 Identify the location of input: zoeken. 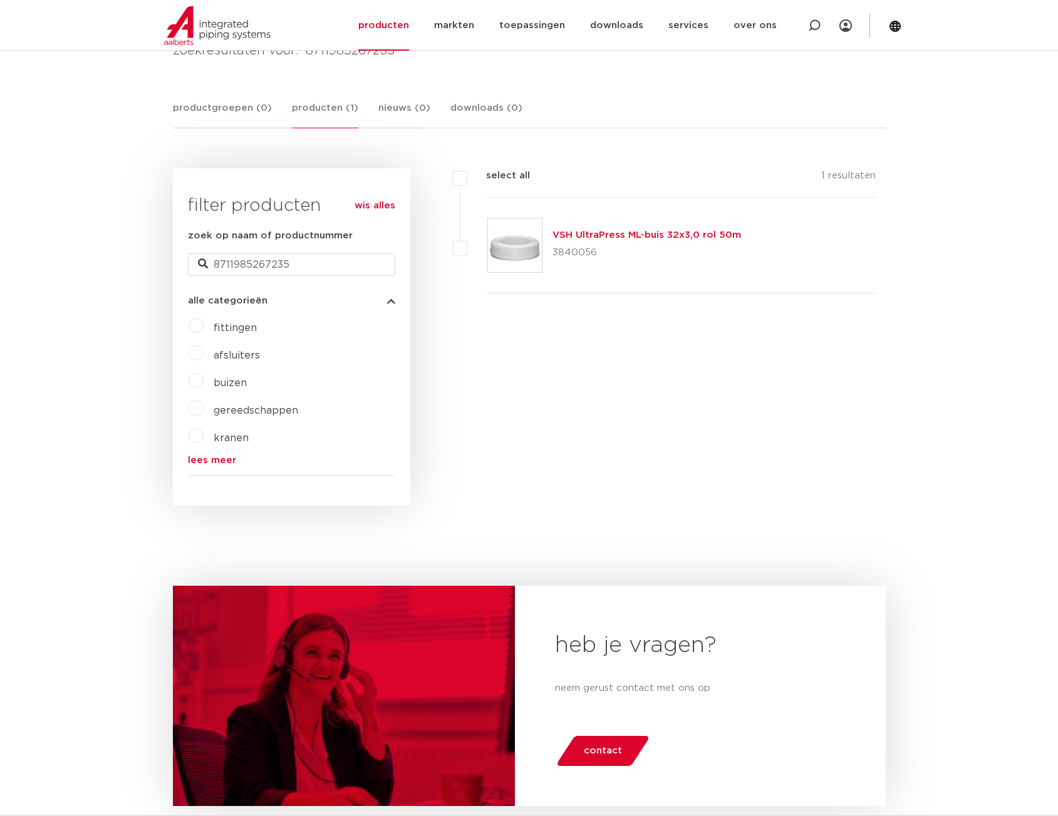
(291, 265).